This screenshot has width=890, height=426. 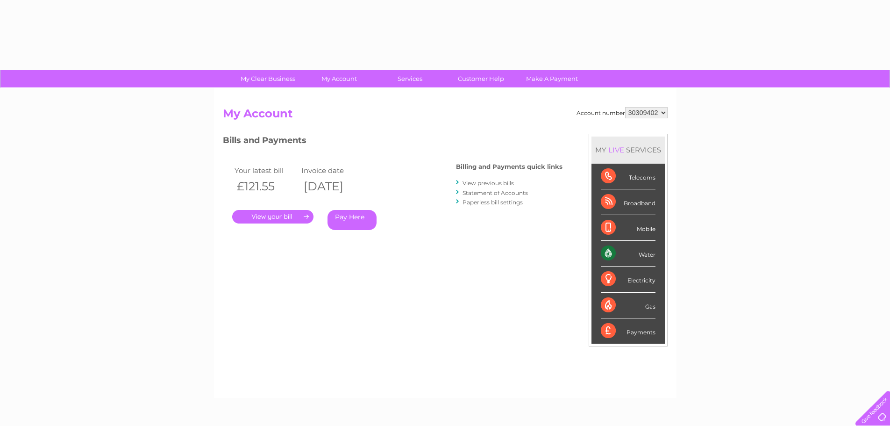 I want to click on div: Electricity, so click(x=628, y=279).